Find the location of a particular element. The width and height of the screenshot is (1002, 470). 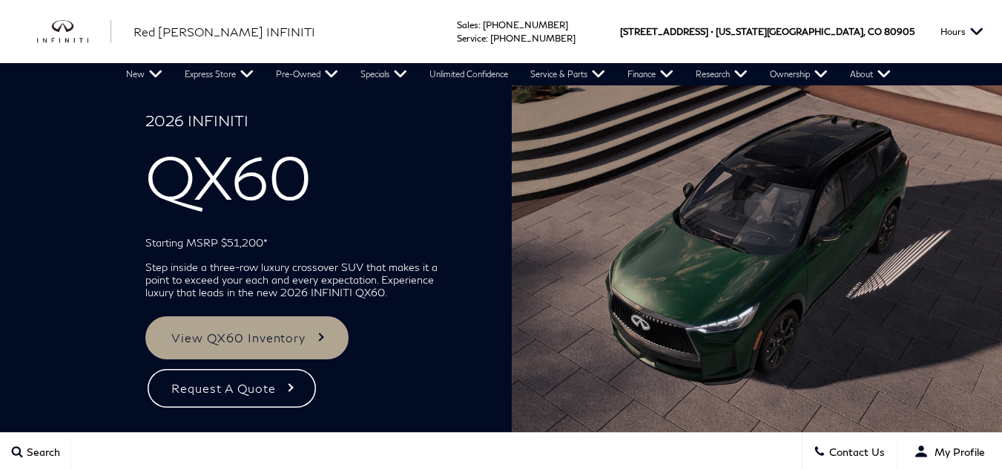

span: Contact Us is located at coordinates (855, 451).